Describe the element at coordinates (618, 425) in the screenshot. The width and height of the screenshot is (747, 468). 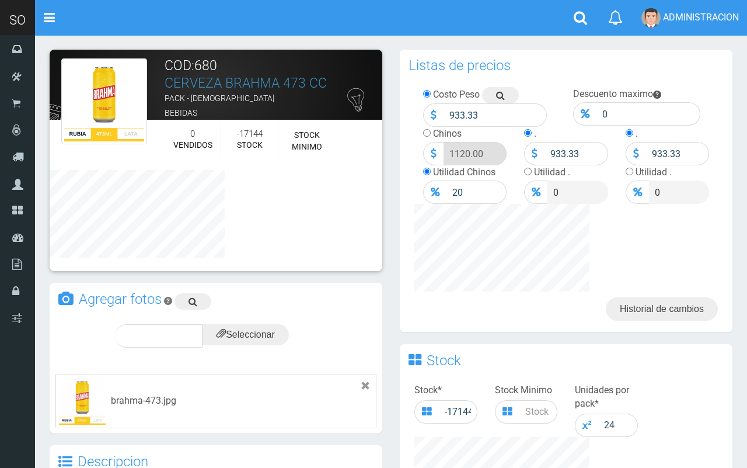
I see `input: 1` at that location.